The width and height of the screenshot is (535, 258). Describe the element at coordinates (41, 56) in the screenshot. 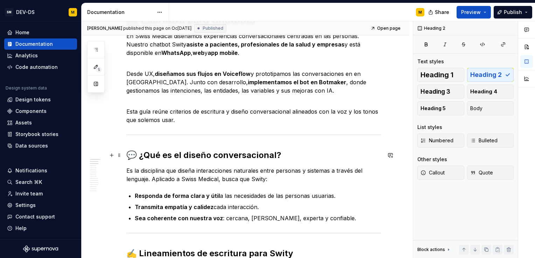

I see `a: Analytics` at that location.